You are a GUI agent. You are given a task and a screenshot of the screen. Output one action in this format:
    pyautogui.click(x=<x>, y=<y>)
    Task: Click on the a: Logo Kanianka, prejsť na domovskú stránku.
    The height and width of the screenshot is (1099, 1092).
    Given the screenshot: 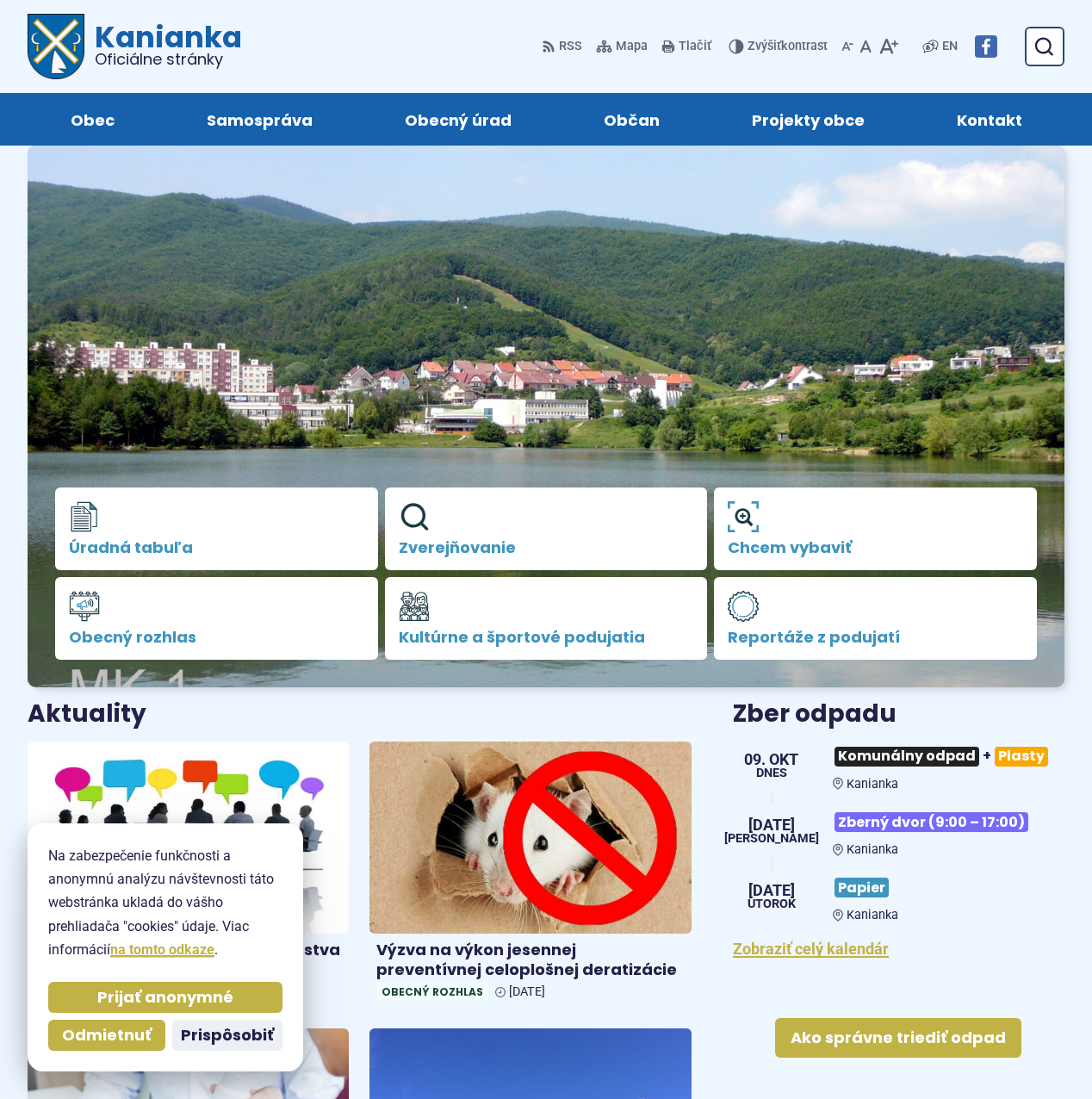 What is the action you would take?
    pyautogui.click(x=135, y=46)
    